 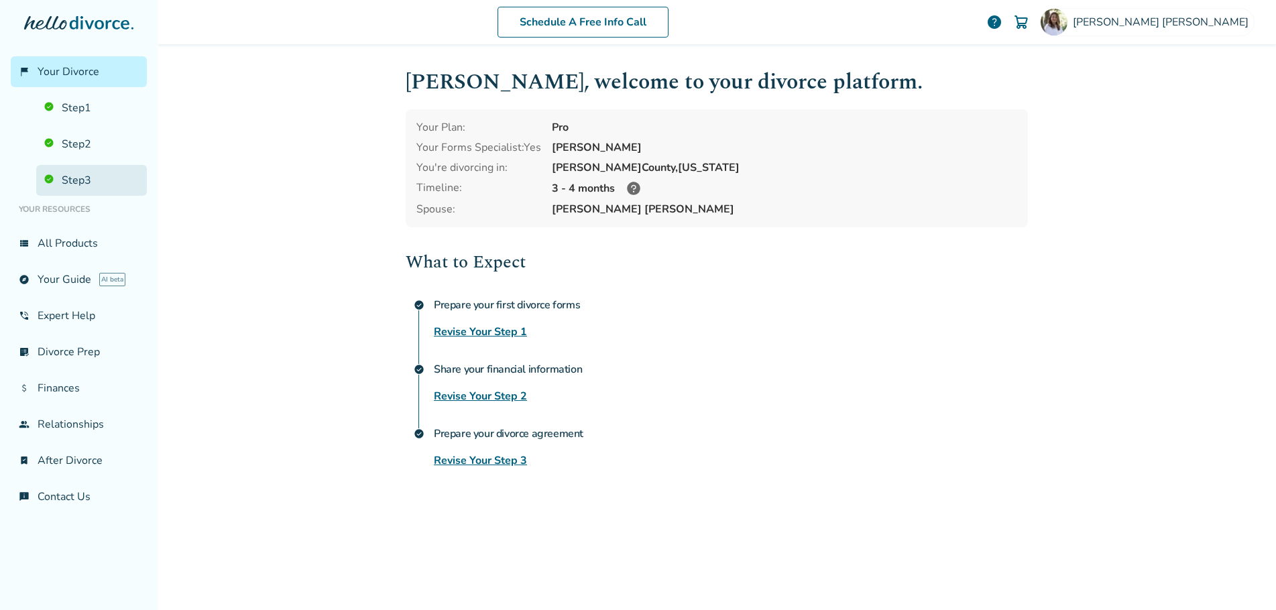 I want to click on li: Your Resources, so click(x=78, y=209).